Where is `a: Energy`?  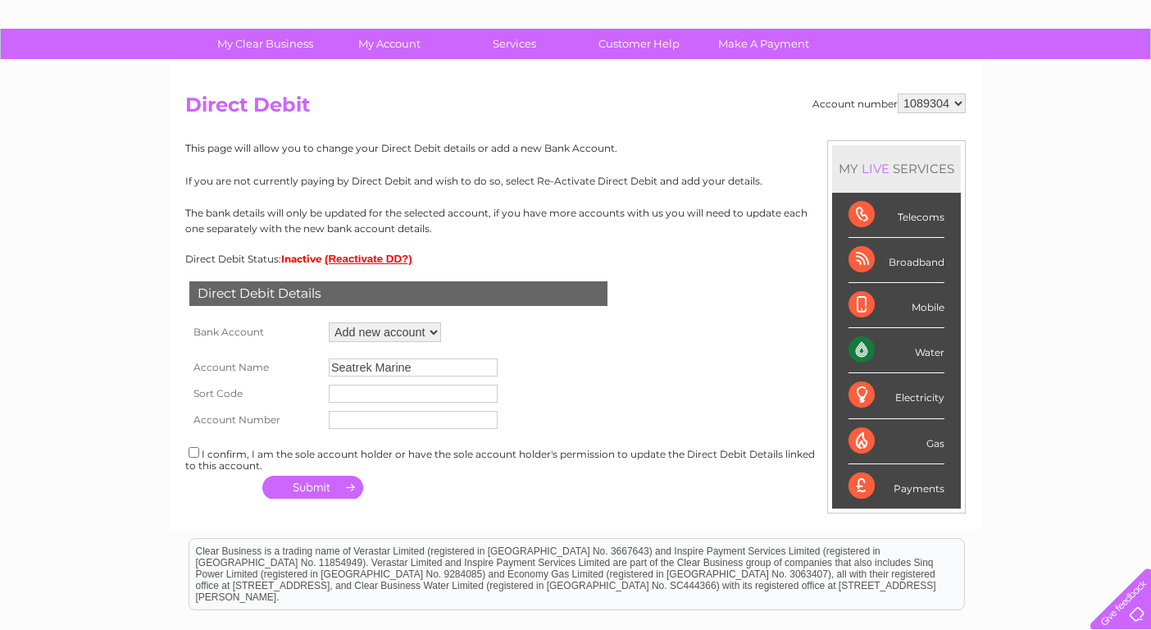
a: Energy is located at coordinates (922, 75).